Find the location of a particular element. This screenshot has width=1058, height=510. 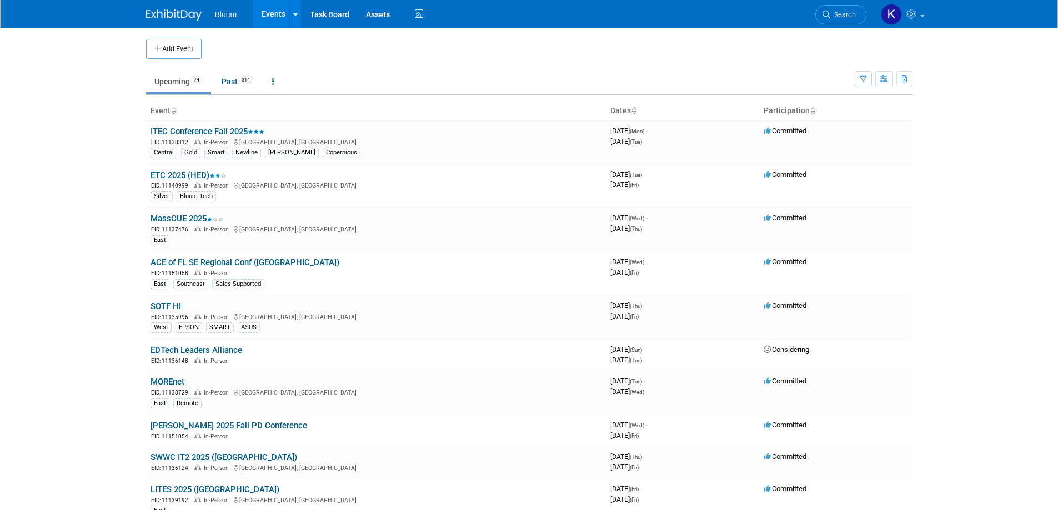

div: SMART is located at coordinates (220, 328).